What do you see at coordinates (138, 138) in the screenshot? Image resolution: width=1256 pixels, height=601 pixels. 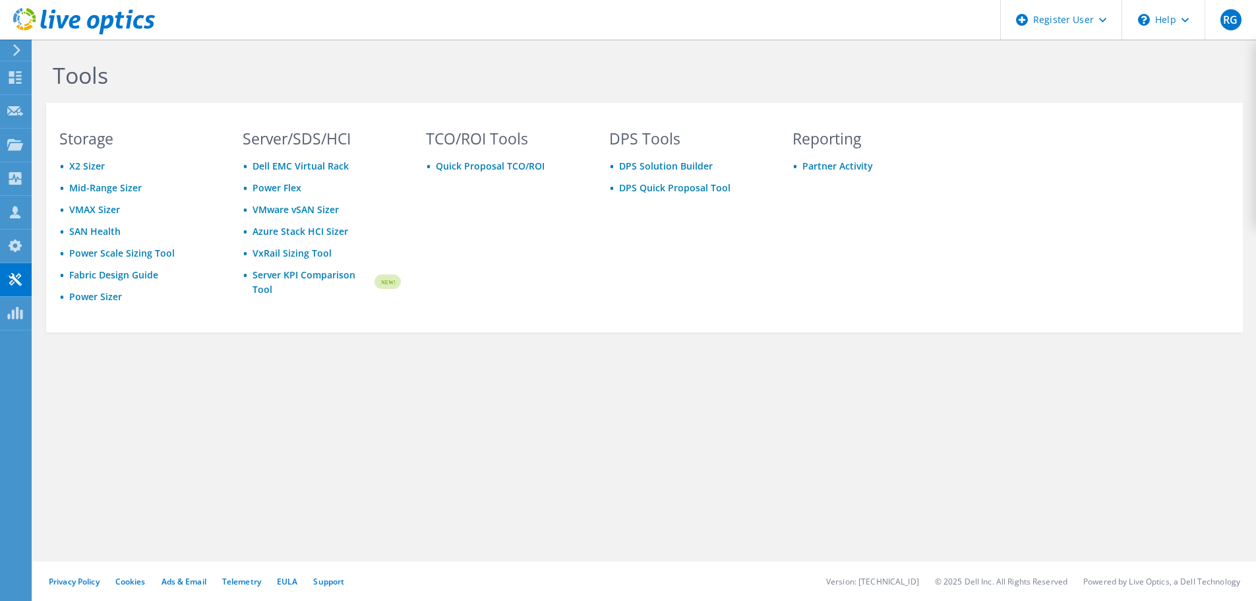 I see `h3: Storage` at bounding box center [138, 138].